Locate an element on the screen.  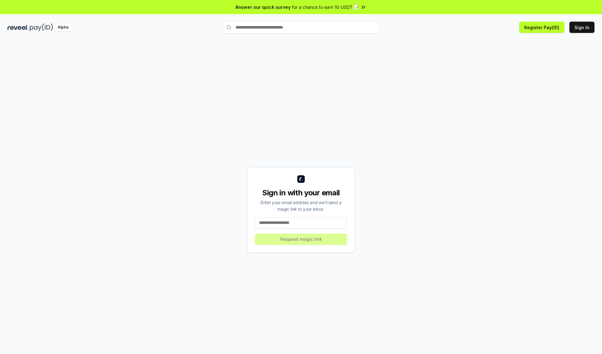
img: pay_id is located at coordinates (41, 27).